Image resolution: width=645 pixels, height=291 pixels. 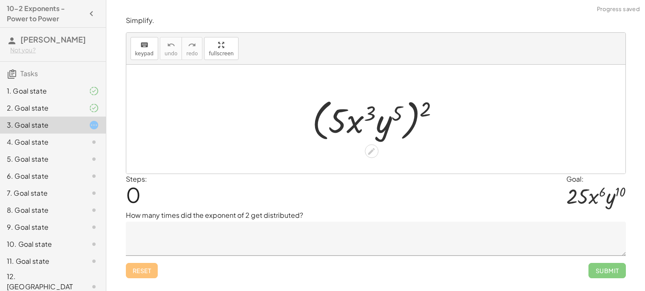 What do you see at coordinates (41, 227) in the screenshot?
I see `div: 9. Goal state` at bounding box center [41, 227].